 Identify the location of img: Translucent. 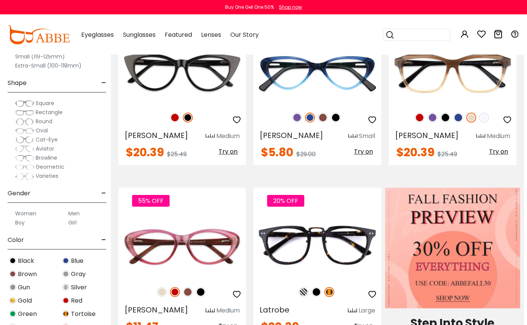
(484, 118).